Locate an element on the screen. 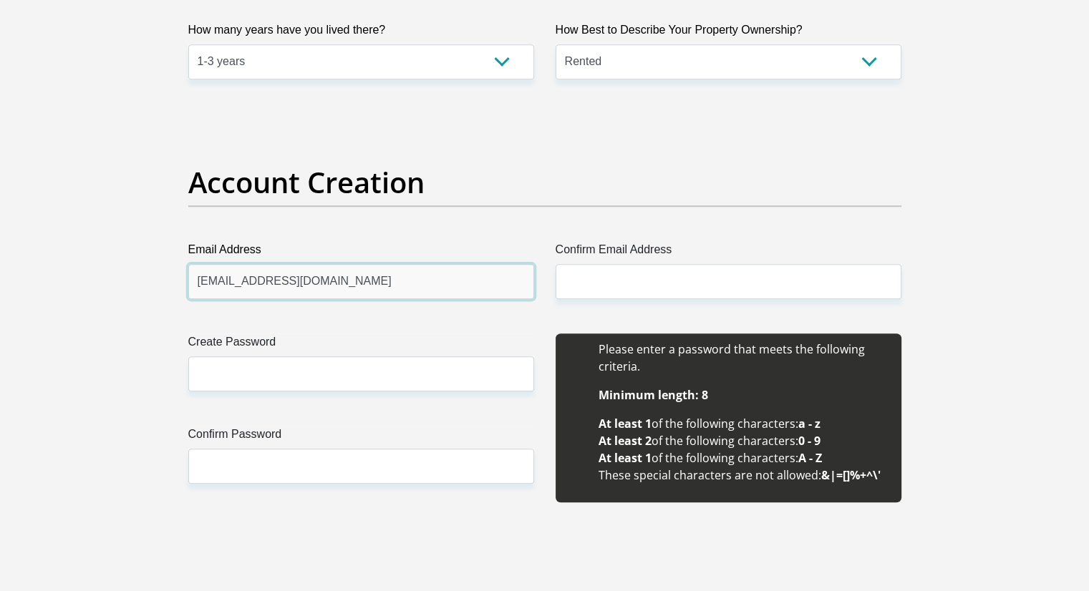 The width and height of the screenshot is (1089, 591). label: How Best to Describe Your Property Ownership? is located at coordinates (728, 33).